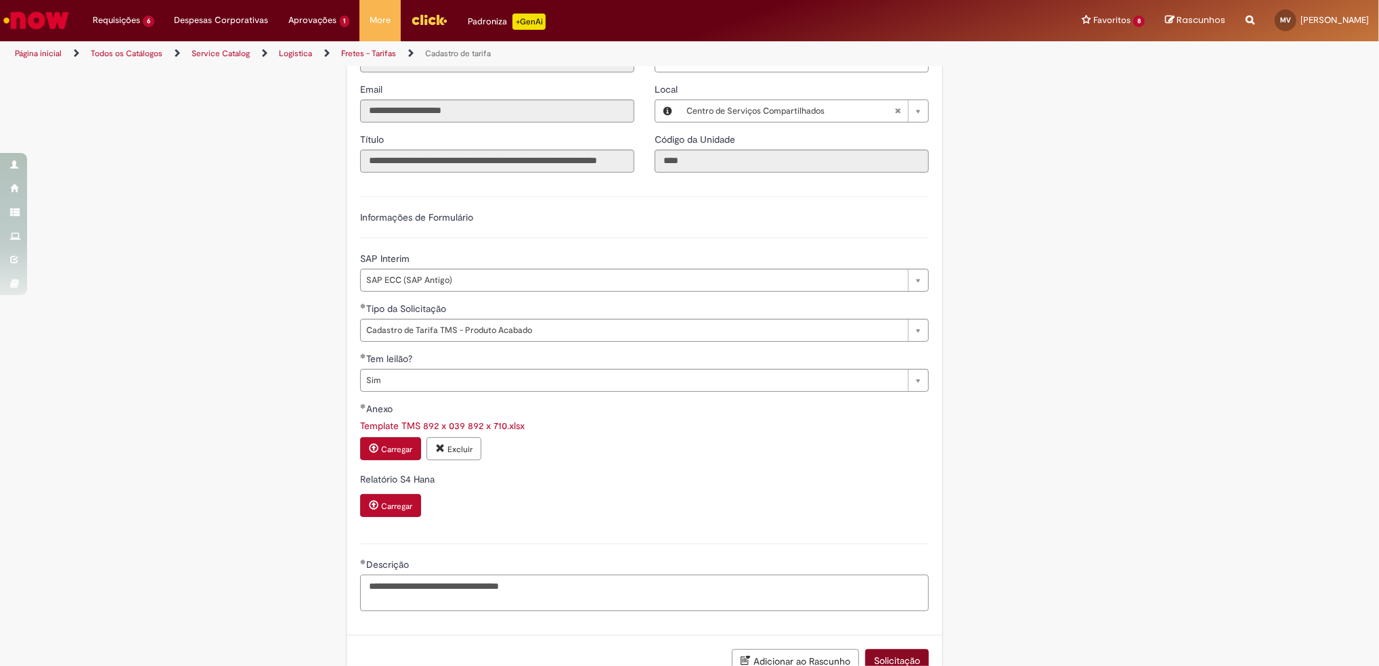 This screenshot has width=1379, height=666. I want to click on span: Tem leilão?, so click(391, 359).